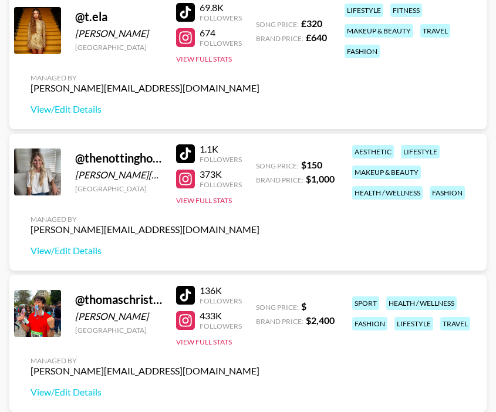  What do you see at coordinates (366, 303) in the screenshot?
I see `div: sport` at bounding box center [366, 303].